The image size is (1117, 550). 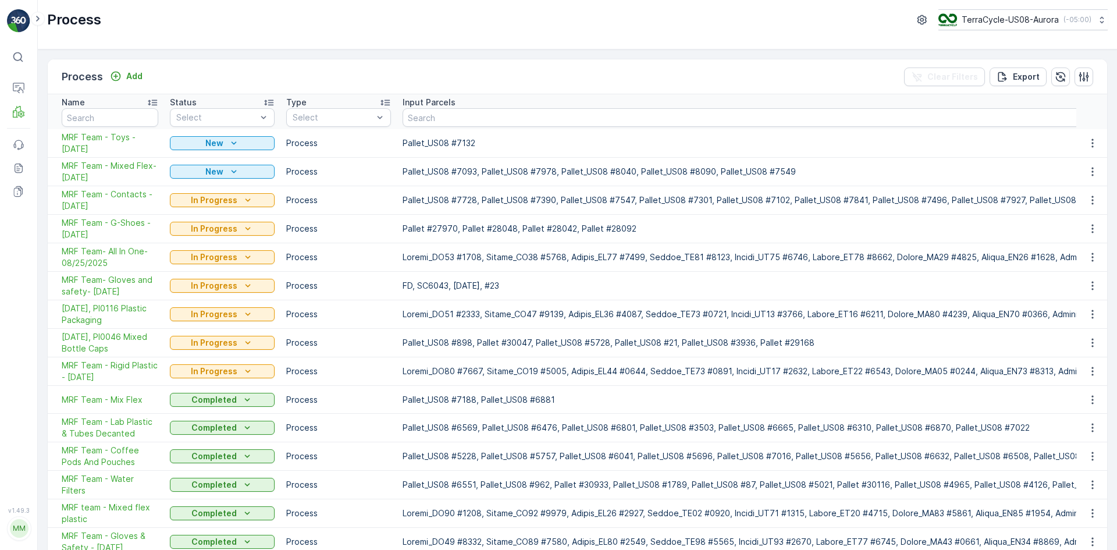 I want to click on a: MRF Team - Lab Plastic & Tubes Decanted, so click(x=110, y=428).